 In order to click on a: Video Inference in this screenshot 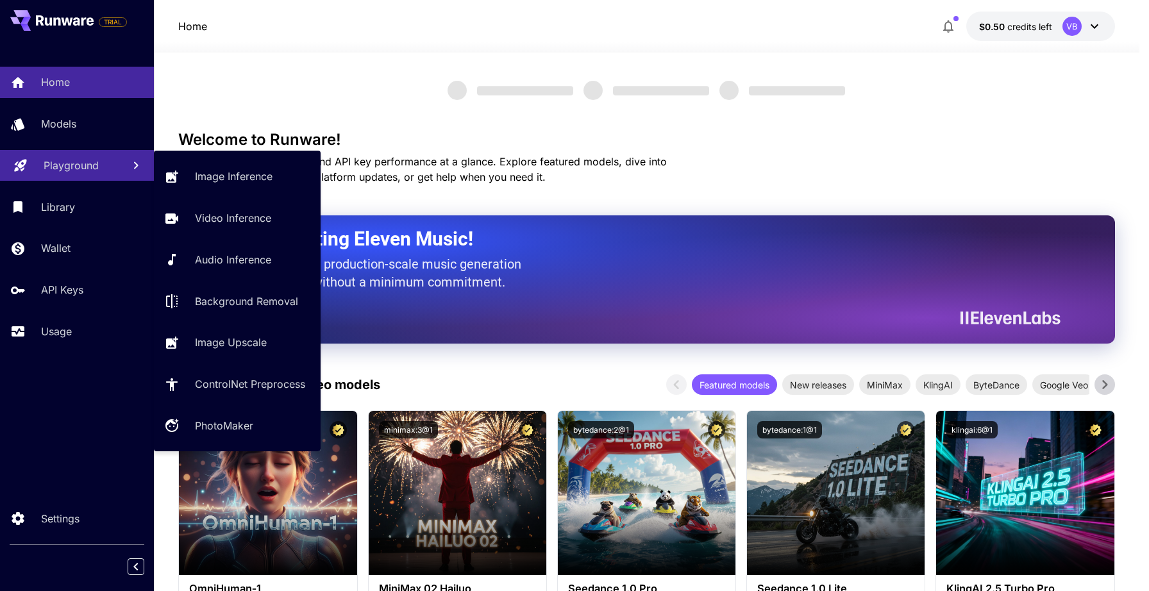, I will do `click(237, 218)`.